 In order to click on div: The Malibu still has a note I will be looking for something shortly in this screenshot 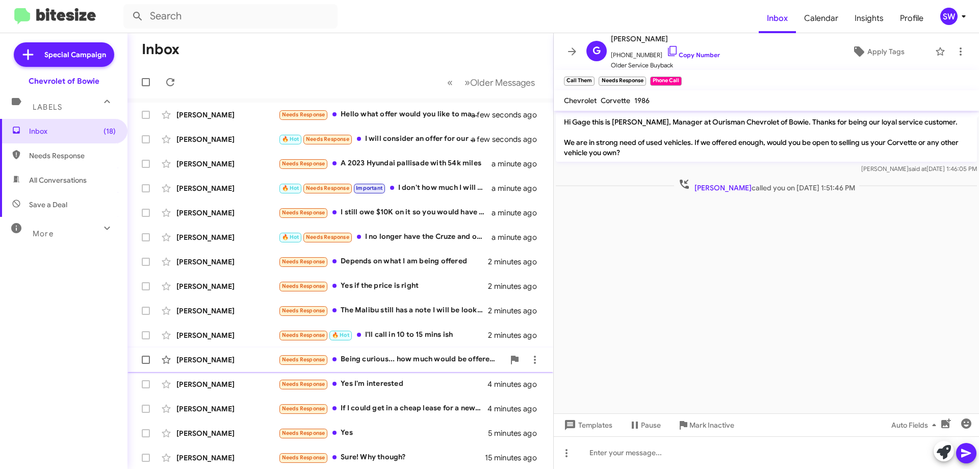, I will do `click(383, 310)`.